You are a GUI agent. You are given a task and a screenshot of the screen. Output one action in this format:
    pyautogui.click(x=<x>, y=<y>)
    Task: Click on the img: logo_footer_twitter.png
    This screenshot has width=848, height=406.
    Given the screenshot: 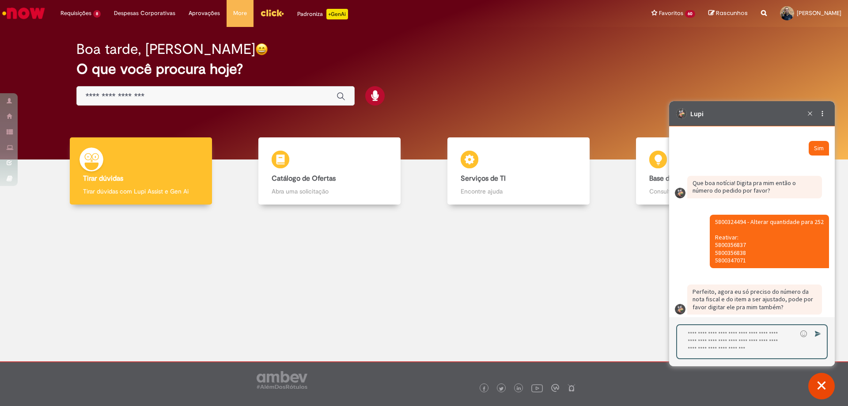 What is the action you would take?
    pyautogui.click(x=501, y=389)
    